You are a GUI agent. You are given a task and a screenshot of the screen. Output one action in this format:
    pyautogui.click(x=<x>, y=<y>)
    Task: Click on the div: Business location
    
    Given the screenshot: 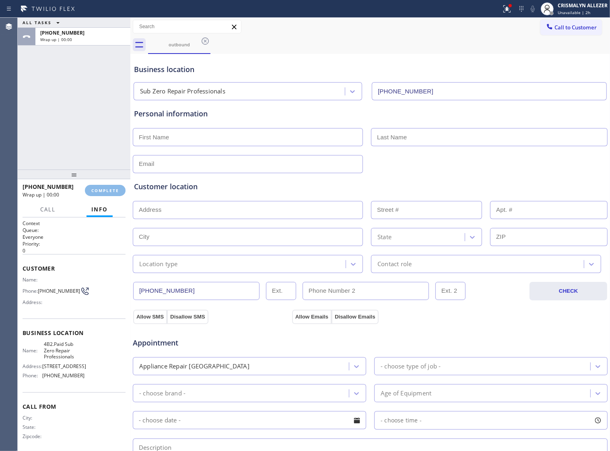 What is the action you would take?
    pyautogui.click(x=370, y=69)
    